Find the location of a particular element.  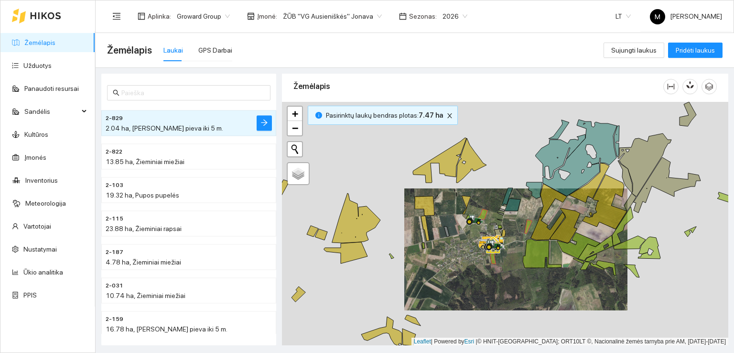

div: Laukai is located at coordinates (173, 50).